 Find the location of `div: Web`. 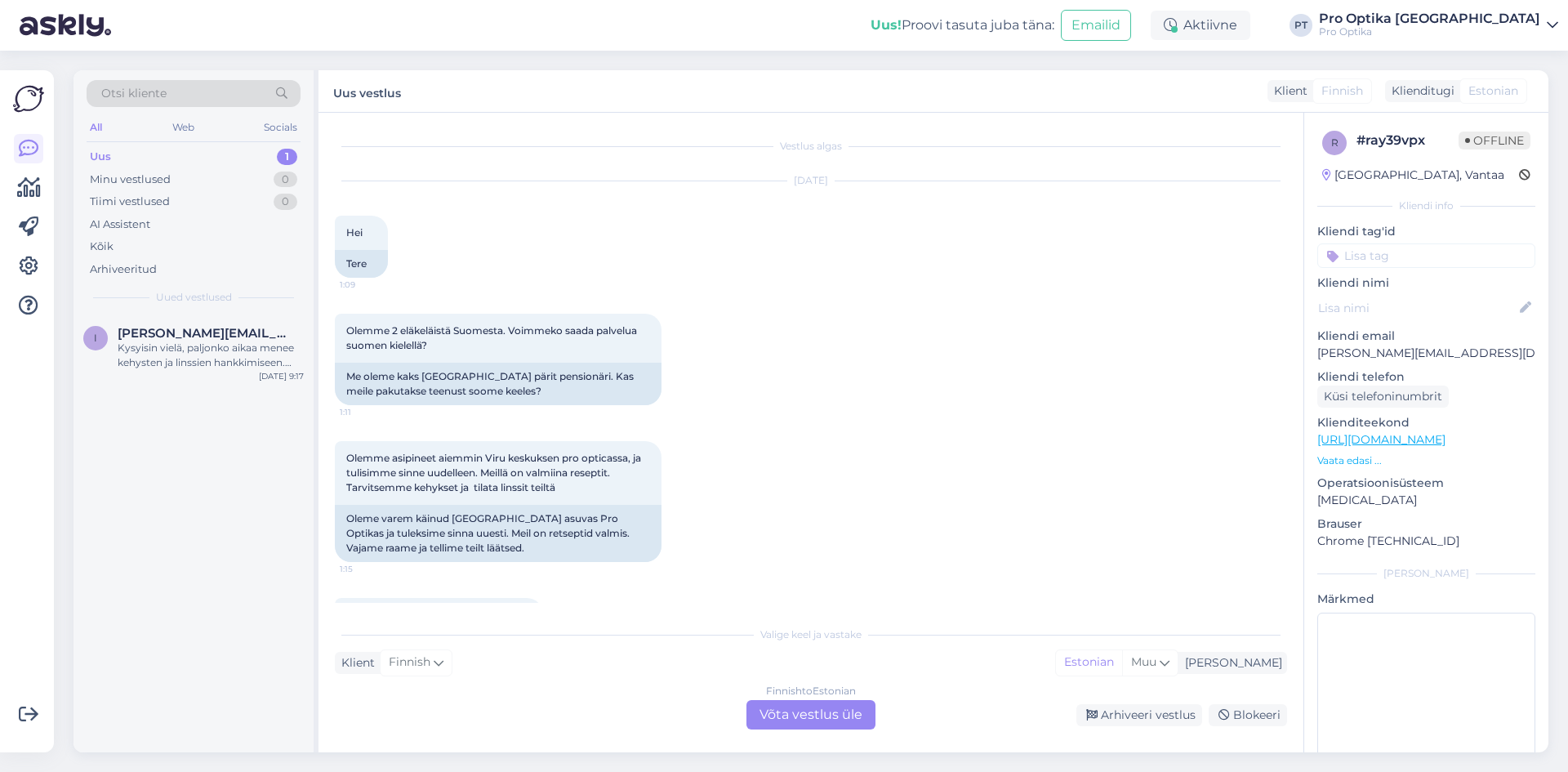

div: Web is located at coordinates (183, 127).